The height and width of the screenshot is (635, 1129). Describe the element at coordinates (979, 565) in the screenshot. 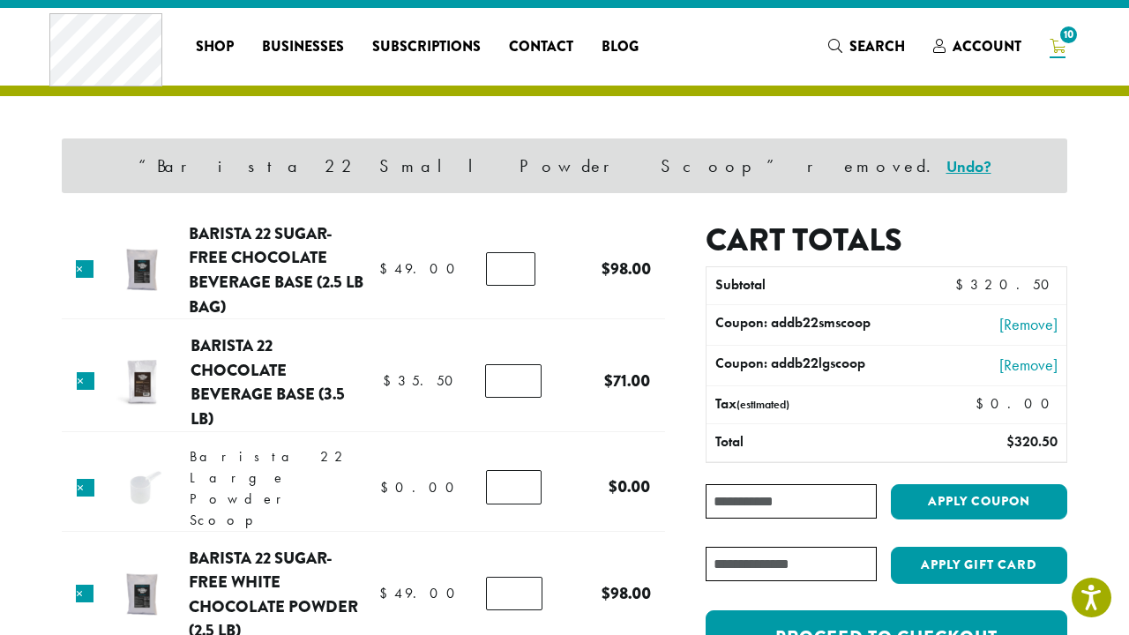

I see `button: Apply Gift Card` at that location.